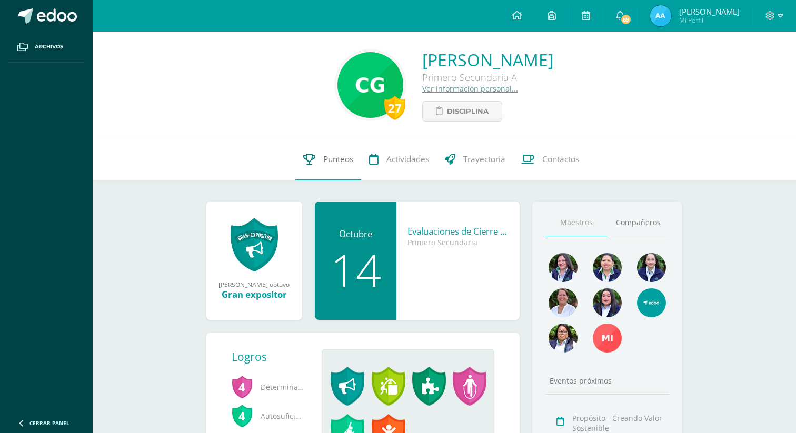 Image resolution: width=796 pixels, height=433 pixels. What do you see at coordinates (660, 16) in the screenshot?
I see `img: 5468d84d2354ccdd5ca29b43aa12d6e9.png` at bounding box center [660, 16].